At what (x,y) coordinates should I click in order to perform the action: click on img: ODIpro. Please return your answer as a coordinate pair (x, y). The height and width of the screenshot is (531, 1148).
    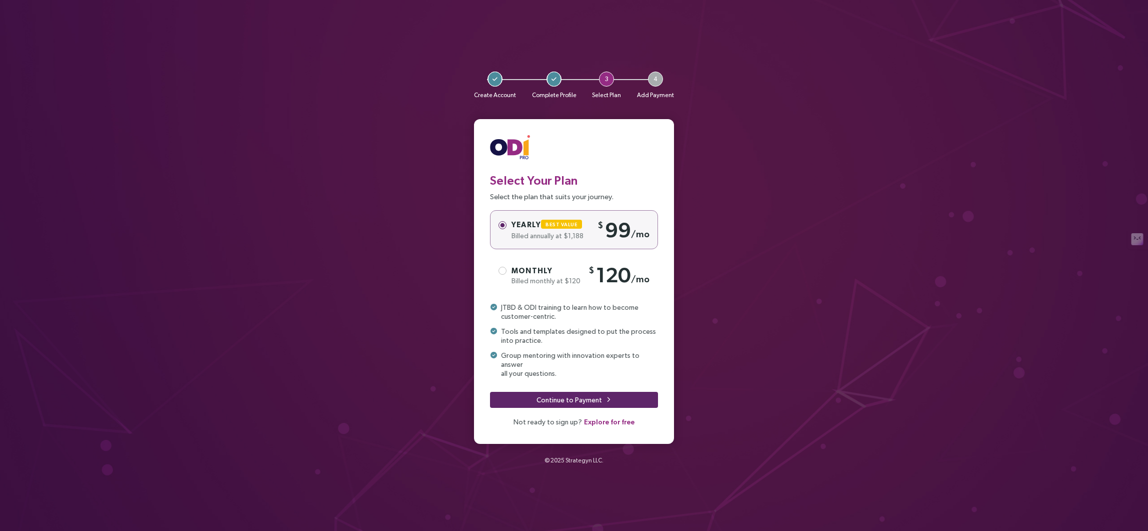
    Looking at the image, I should click on (510, 148).